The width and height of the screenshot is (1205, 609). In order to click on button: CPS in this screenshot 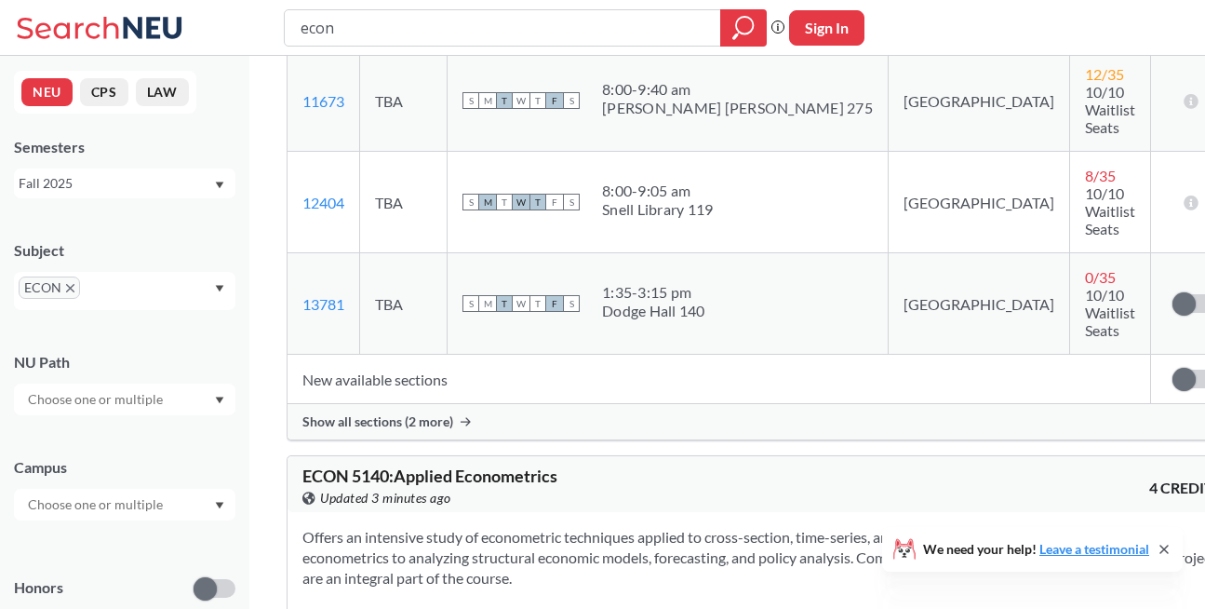, I will do `click(104, 92)`.